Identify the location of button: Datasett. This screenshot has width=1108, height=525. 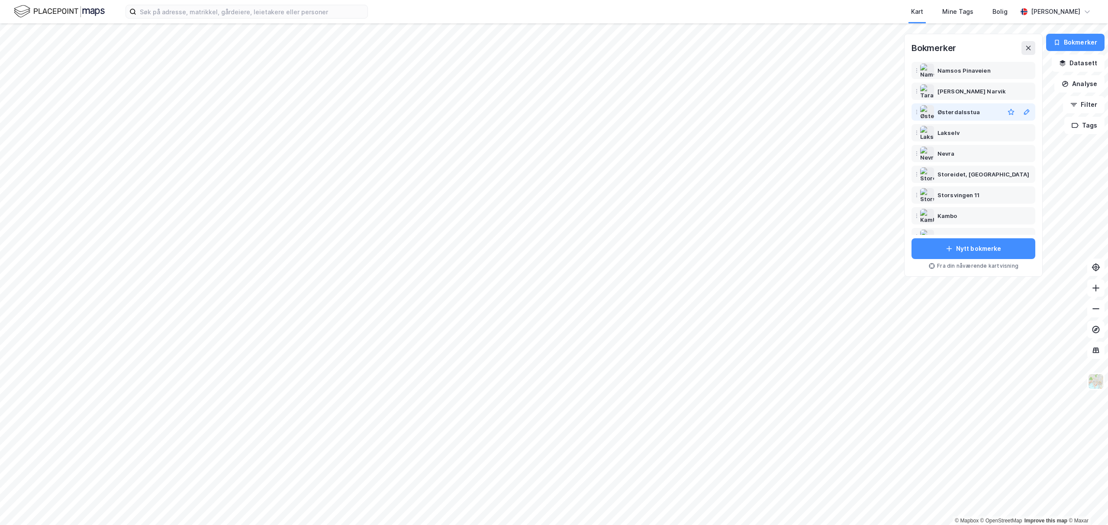
(1078, 63).